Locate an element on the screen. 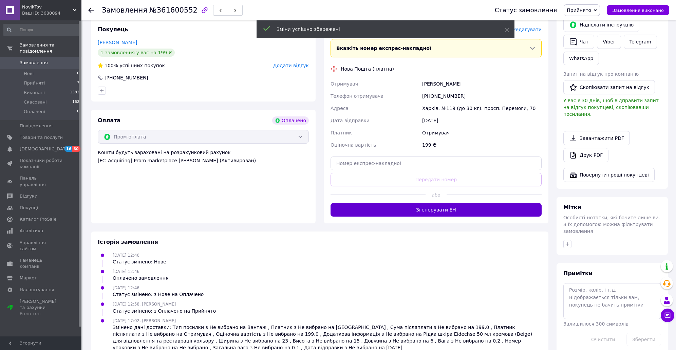 This screenshot has width=676, height=350. span: Додати відгук is located at coordinates (291, 65).